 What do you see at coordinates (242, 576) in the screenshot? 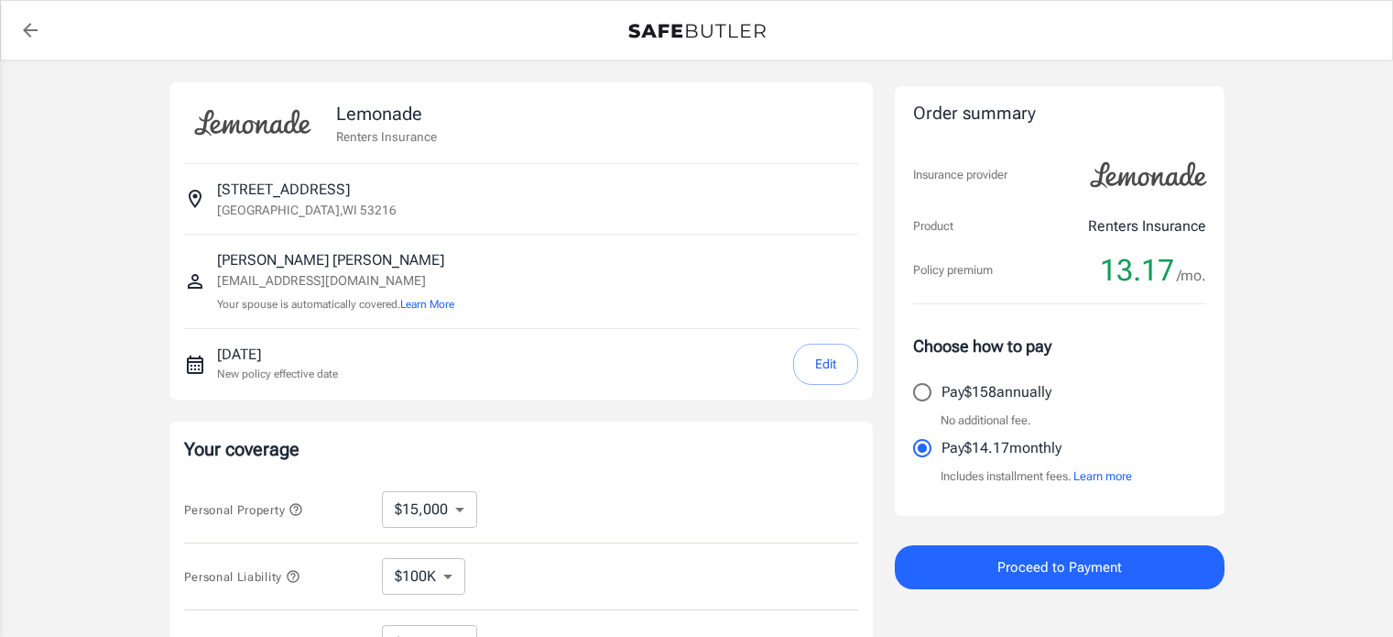
I see `button: Personal Liability` at bounding box center [242, 576].